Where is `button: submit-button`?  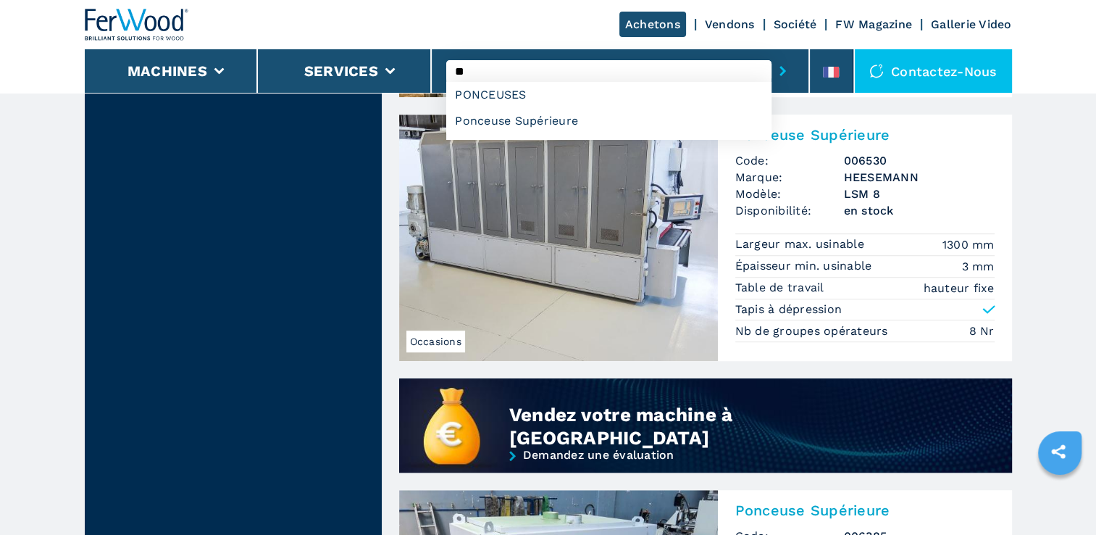
button: submit-button is located at coordinates (782, 71).